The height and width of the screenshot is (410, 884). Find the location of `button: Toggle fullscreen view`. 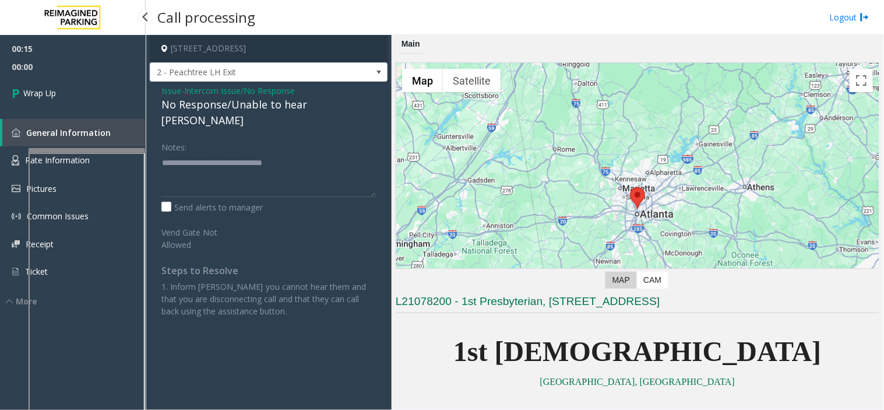

button: Toggle fullscreen view is located at coordinates (861, 80).